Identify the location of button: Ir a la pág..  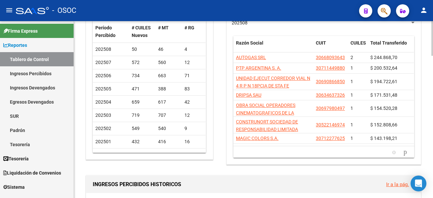
(397, 184).